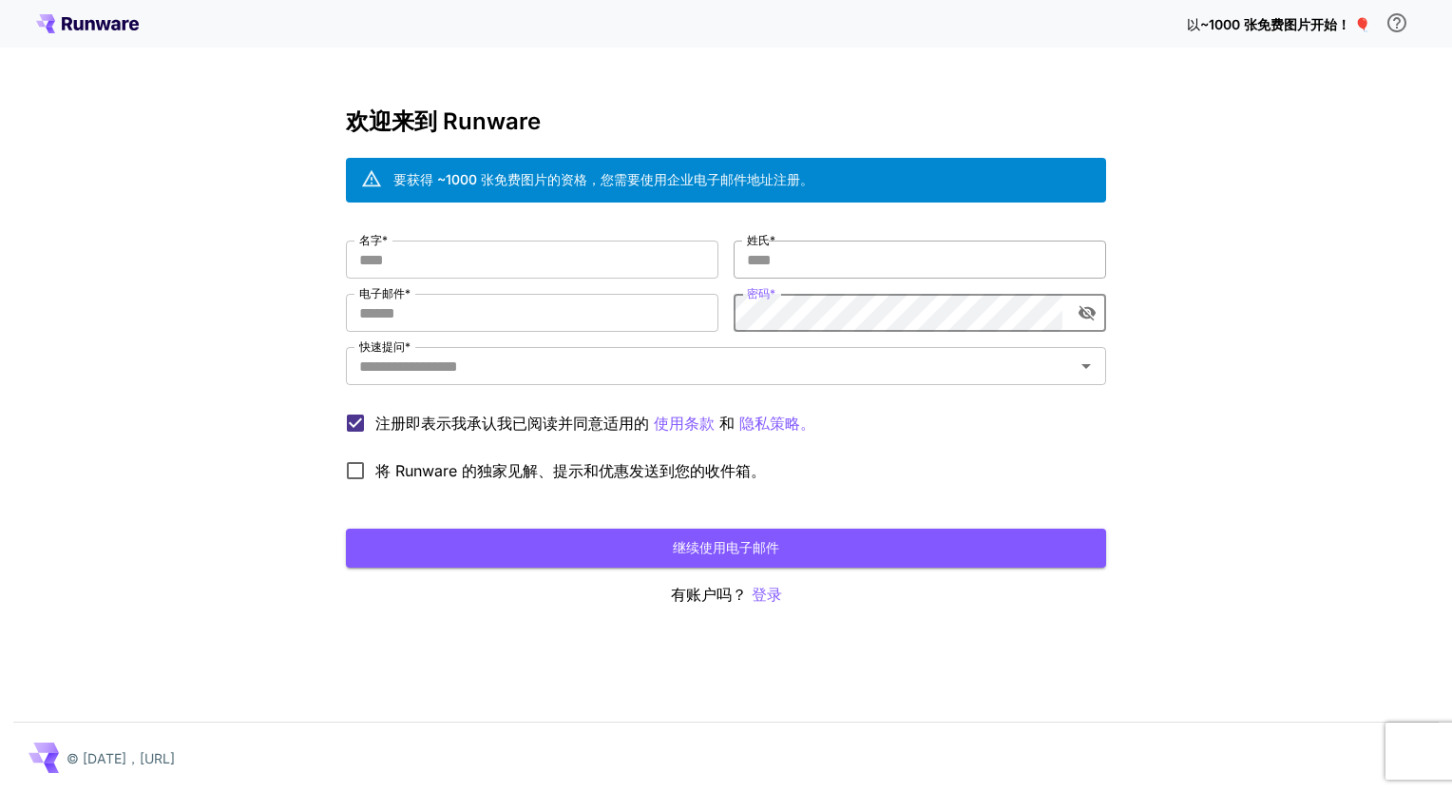  I want to click on button: 为了获得免费积分的资格，您需要使用企业电子邮件地址注册，然后单击我们发送给您的电子邮件中的验证链接。, so click(1397, 23).